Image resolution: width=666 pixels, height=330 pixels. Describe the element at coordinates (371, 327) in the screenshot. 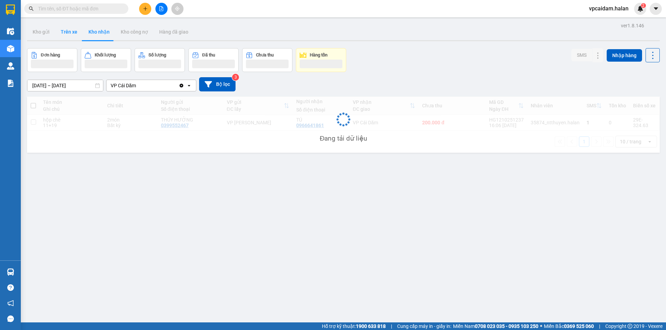

I see `strong: 1900 633 818` at that location.